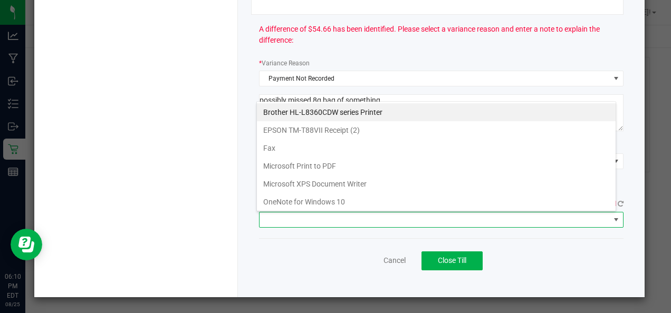 Image resolution: width=671 pixels, height=313 pixels. I want to click on span: Payment Not Recorded, so click(435, 79).